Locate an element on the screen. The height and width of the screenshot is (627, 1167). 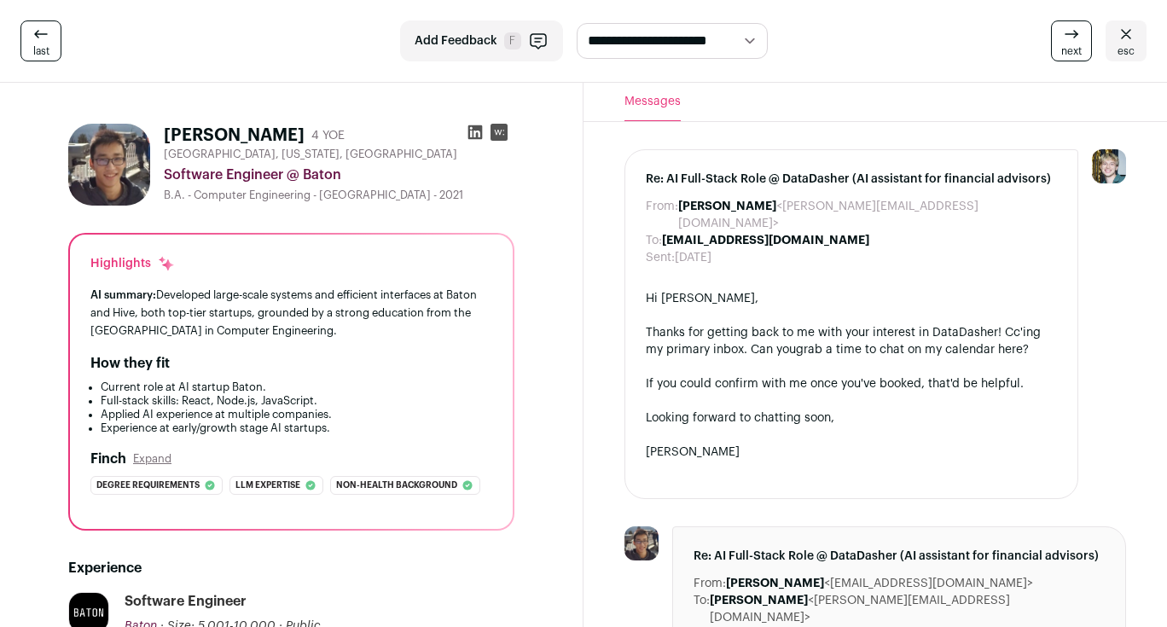
div: Developed large-scale systems and efficient interfaces at Baton and Hive, both top-tier startups,... is located at coordinates (291, 312).